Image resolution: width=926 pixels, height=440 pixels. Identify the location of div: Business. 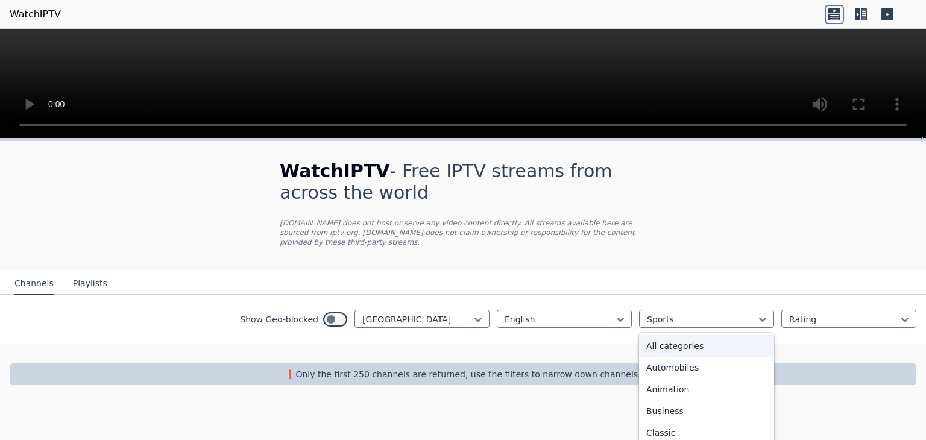
(707, 411).